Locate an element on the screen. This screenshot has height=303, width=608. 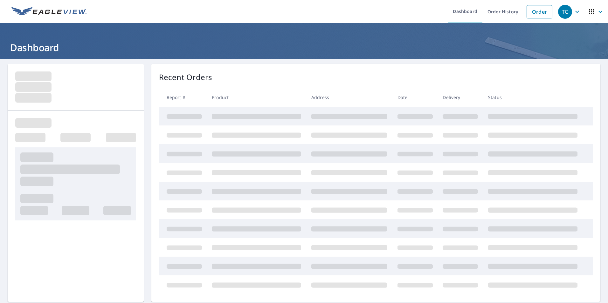
a: Order is located at coordinates (539, 12).